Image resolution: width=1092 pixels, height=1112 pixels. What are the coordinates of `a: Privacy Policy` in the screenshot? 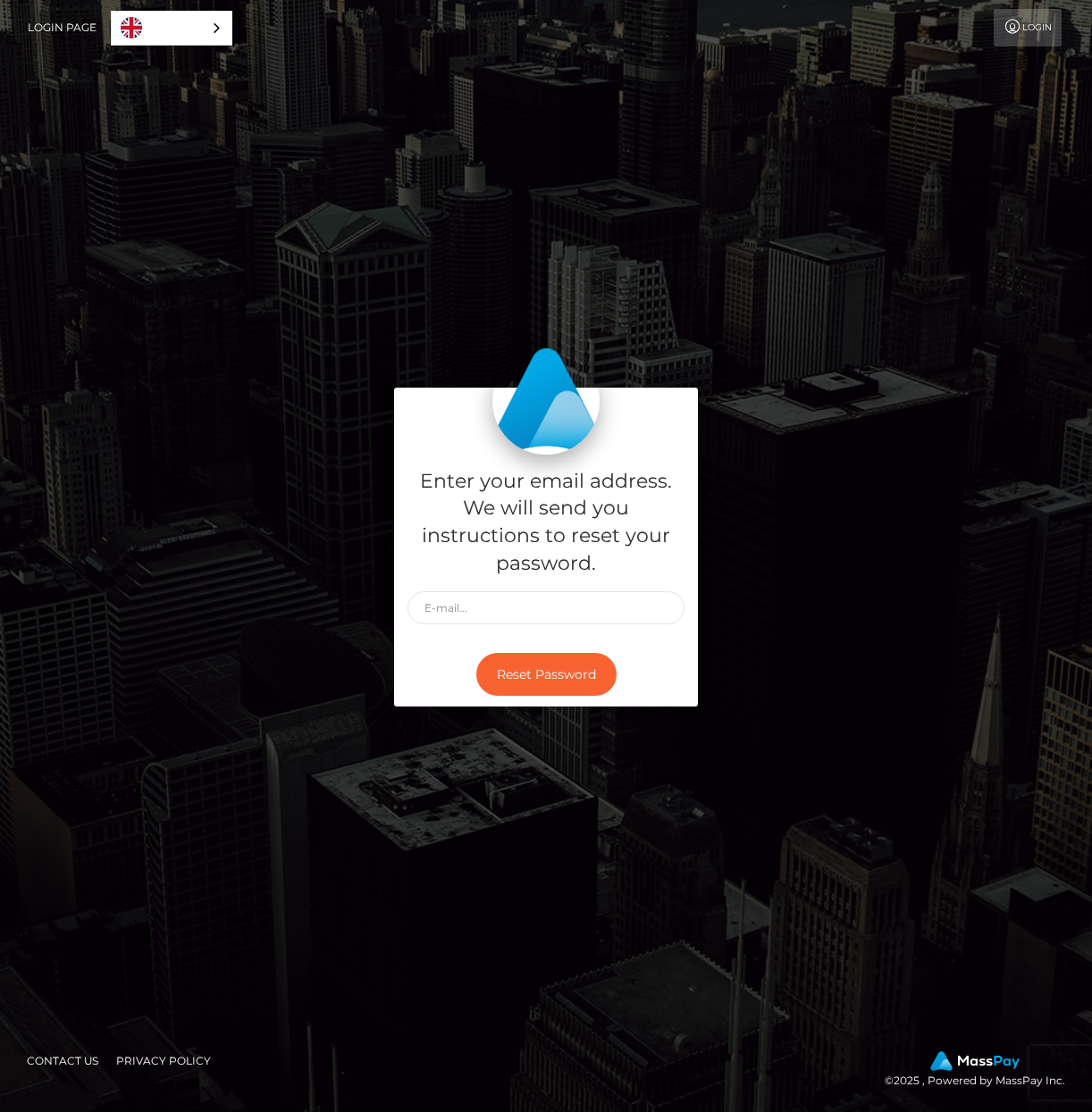 It's located at (164, 1061).